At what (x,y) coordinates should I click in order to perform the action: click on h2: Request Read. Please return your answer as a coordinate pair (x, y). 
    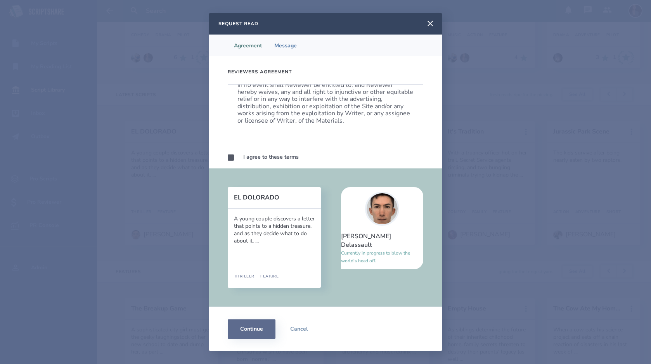
    Looking at the image, I should click on (238, 24).